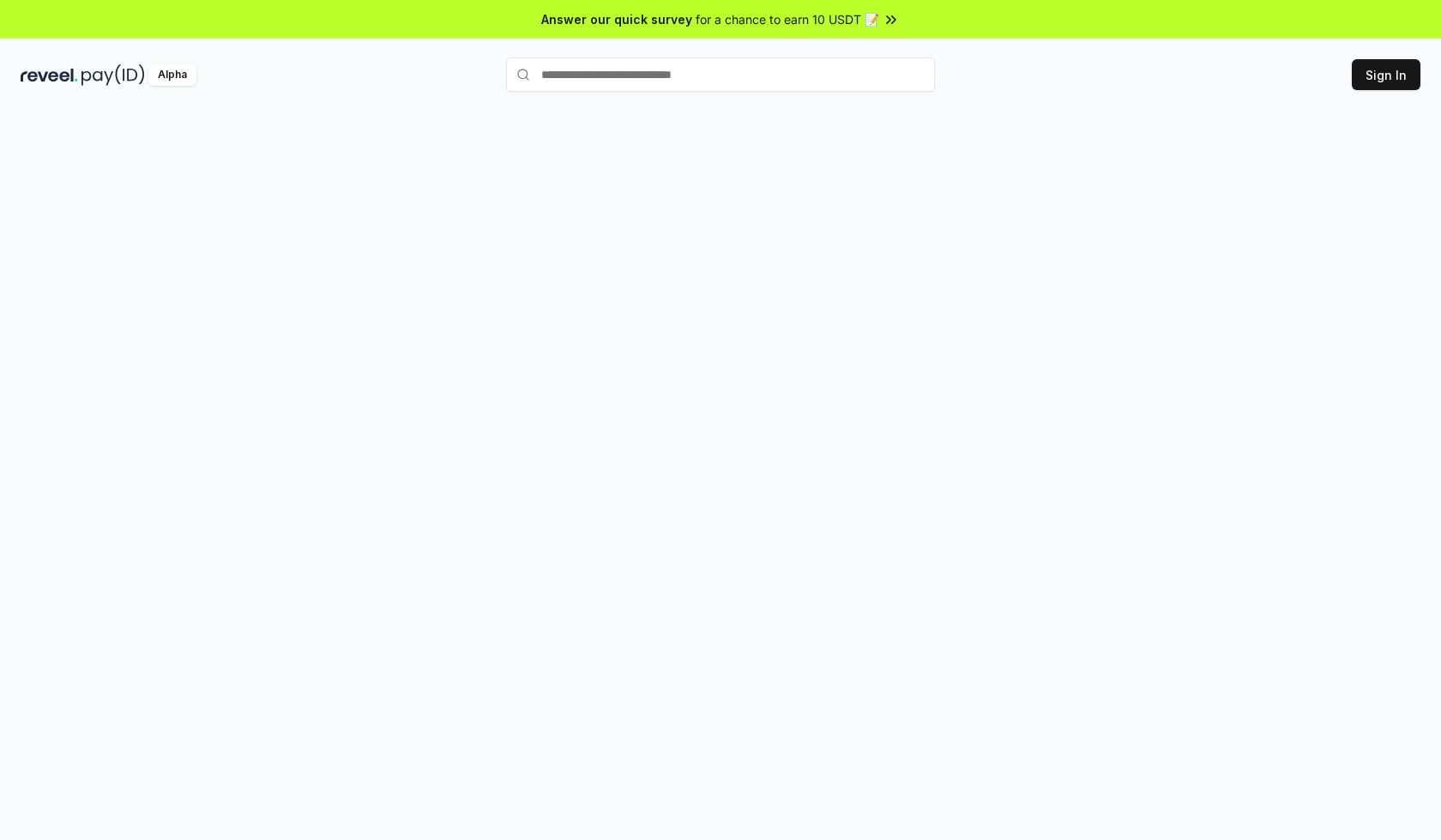 The height and width of the screenshot is (840, 1441). Describe the element at coordinates (49, 75) in the screenshot. I see `img: reveel_dark` at that location.